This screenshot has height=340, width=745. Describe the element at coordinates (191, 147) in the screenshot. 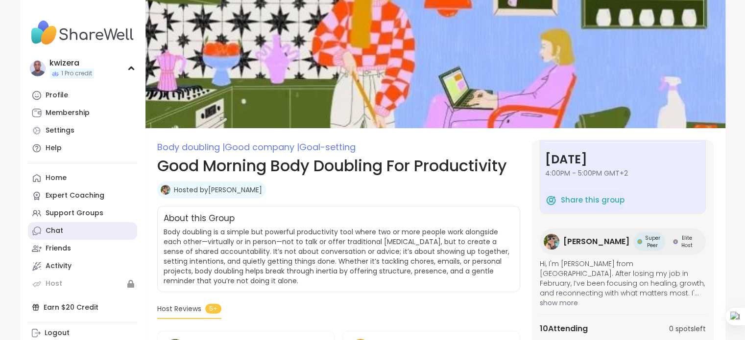

I see `span: Body doubling |` at that location.